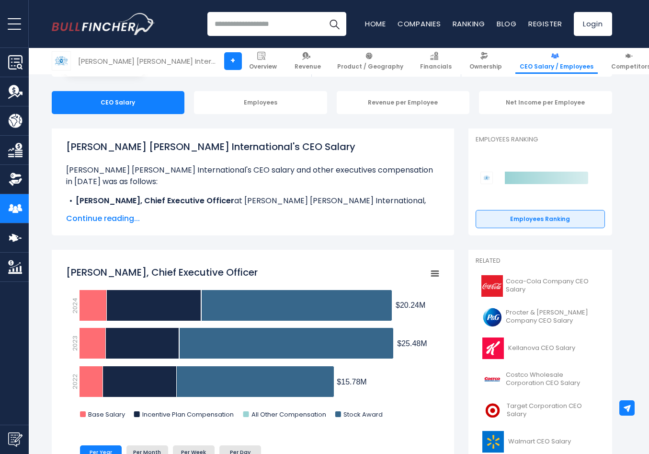 Image resolution: width=649 pixels, height=454 pixels. What do you see at coordinates (370, 61) in the screenshot?
I see `a: Product / Geography` at bounding box center [370, 61].